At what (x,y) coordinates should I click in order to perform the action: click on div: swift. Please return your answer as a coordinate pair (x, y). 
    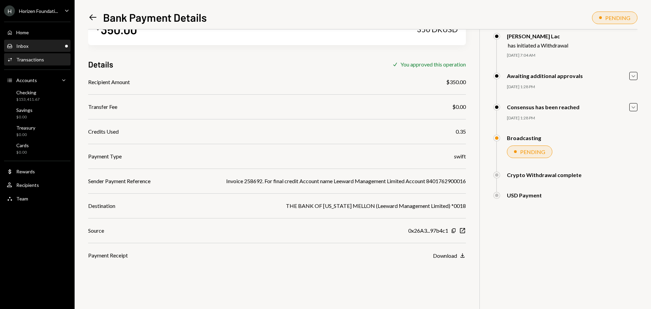
    Looking at the image, I should click on (460, 156).